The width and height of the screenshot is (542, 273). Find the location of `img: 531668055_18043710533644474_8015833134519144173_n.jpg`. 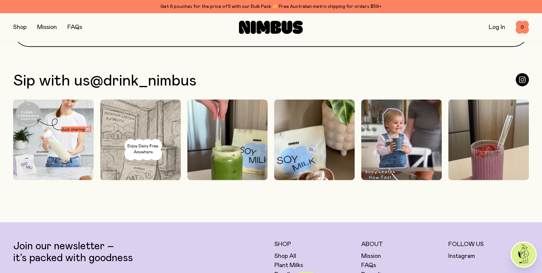

img: 531668055_18043710533644474_8015833134519144173_n.jpg is located at coordinates (488, 171).